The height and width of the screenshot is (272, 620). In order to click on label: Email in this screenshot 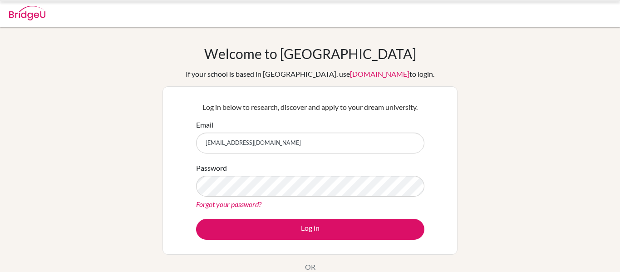, I will do `click(205, 125)`.